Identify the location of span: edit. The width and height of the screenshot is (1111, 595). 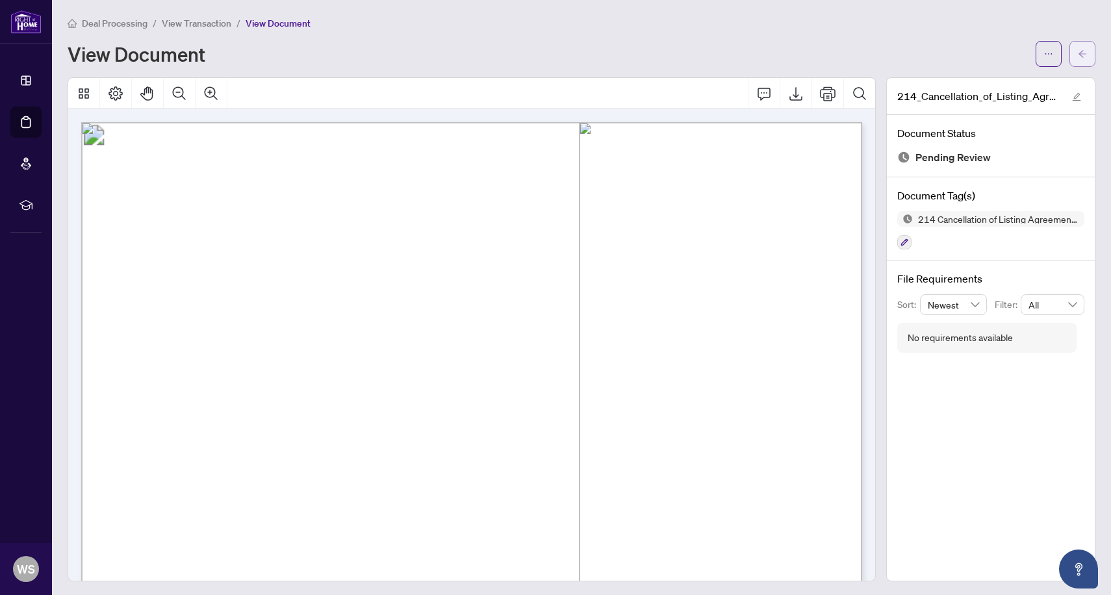
(1076, 97).